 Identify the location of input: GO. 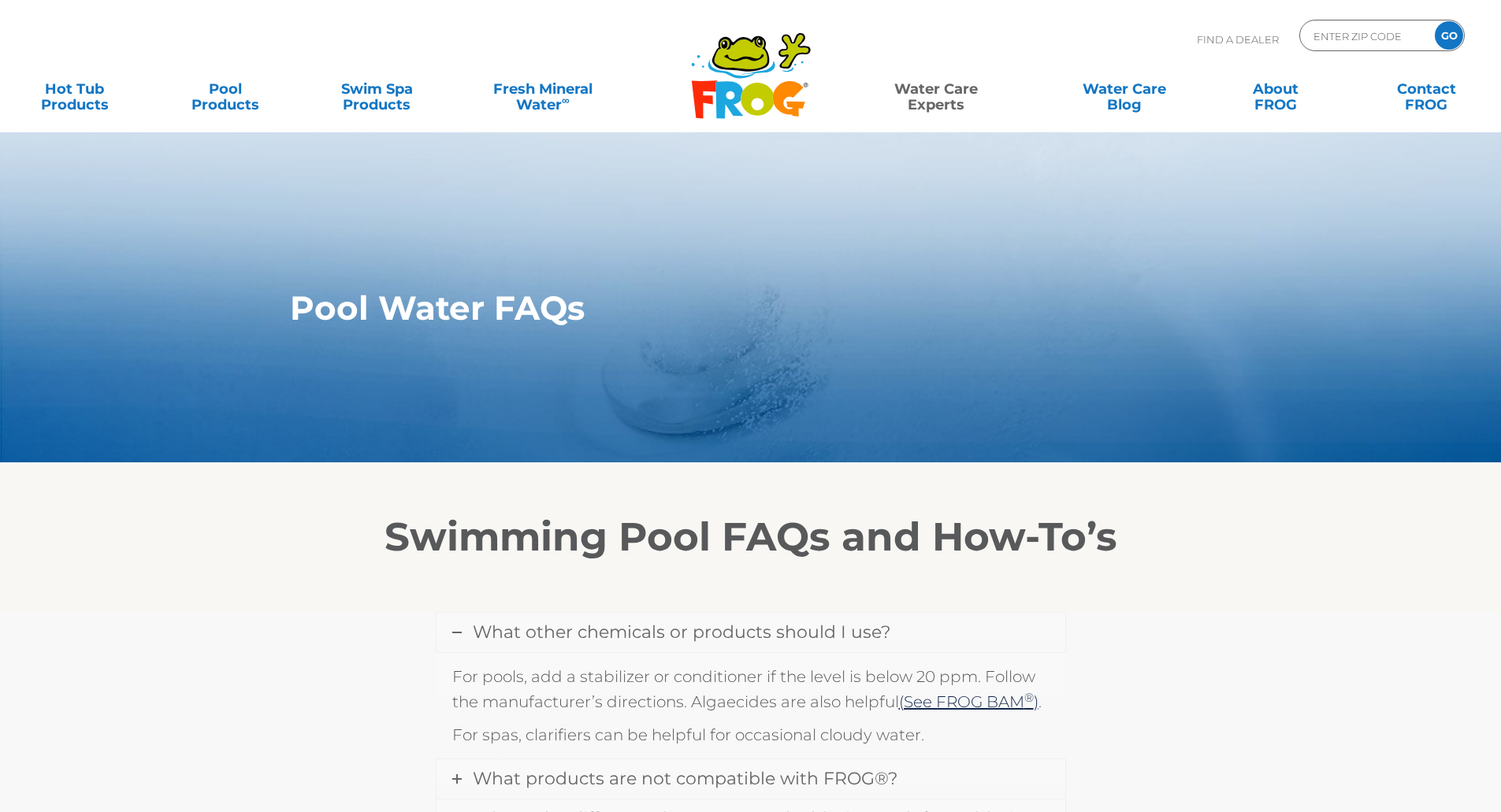
(1448, 35).